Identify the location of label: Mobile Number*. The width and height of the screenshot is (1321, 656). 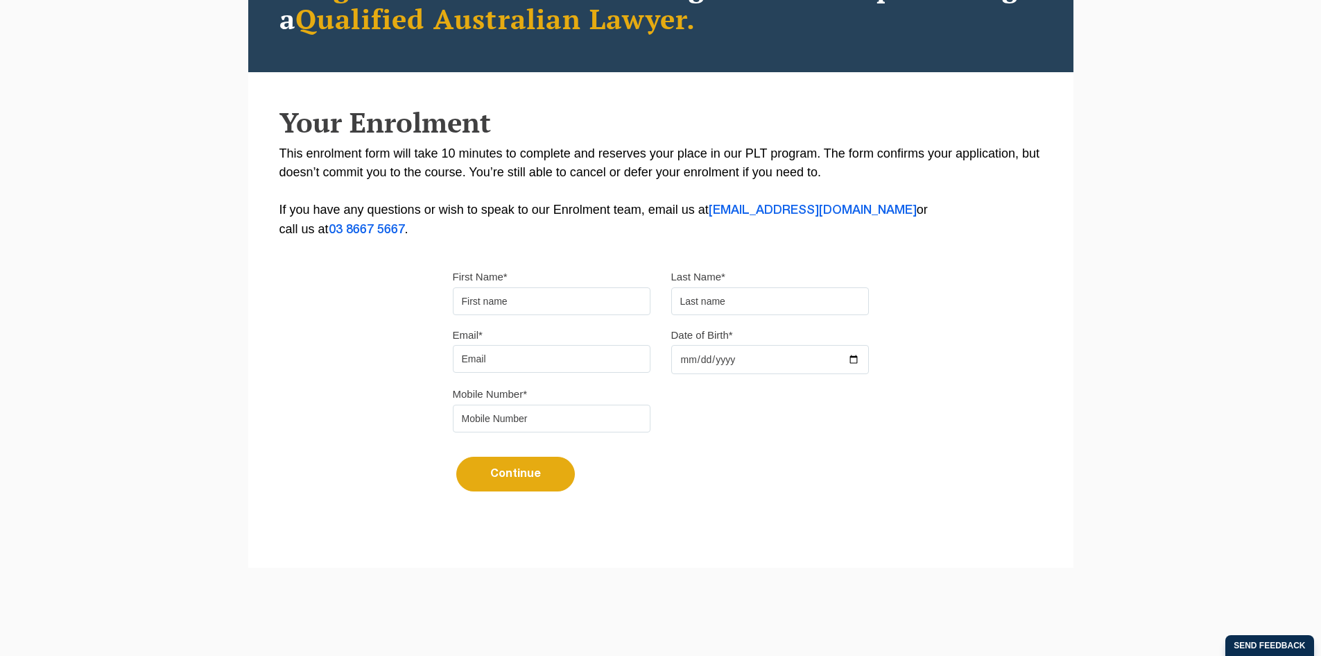
(490, 394).